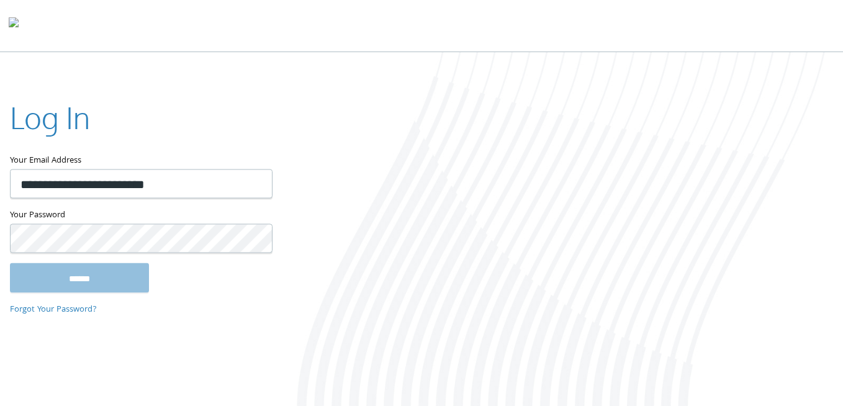 This screenshot has width=843, height=406. What do you see at coordinates (140, 216) in the screenshot?
I see `label: Your Password` at bounding box center [140, 216].